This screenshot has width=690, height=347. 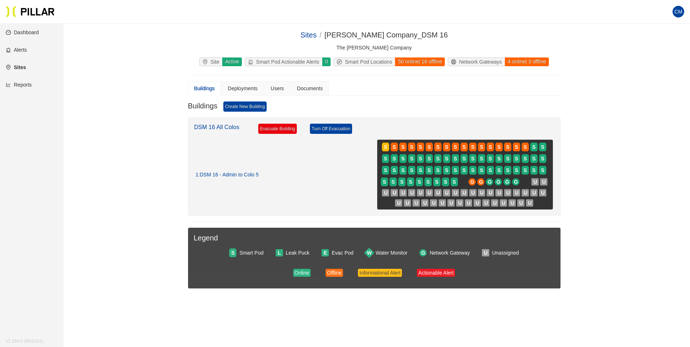 I want to click on h3: Legend, so click(x=374, y=238).